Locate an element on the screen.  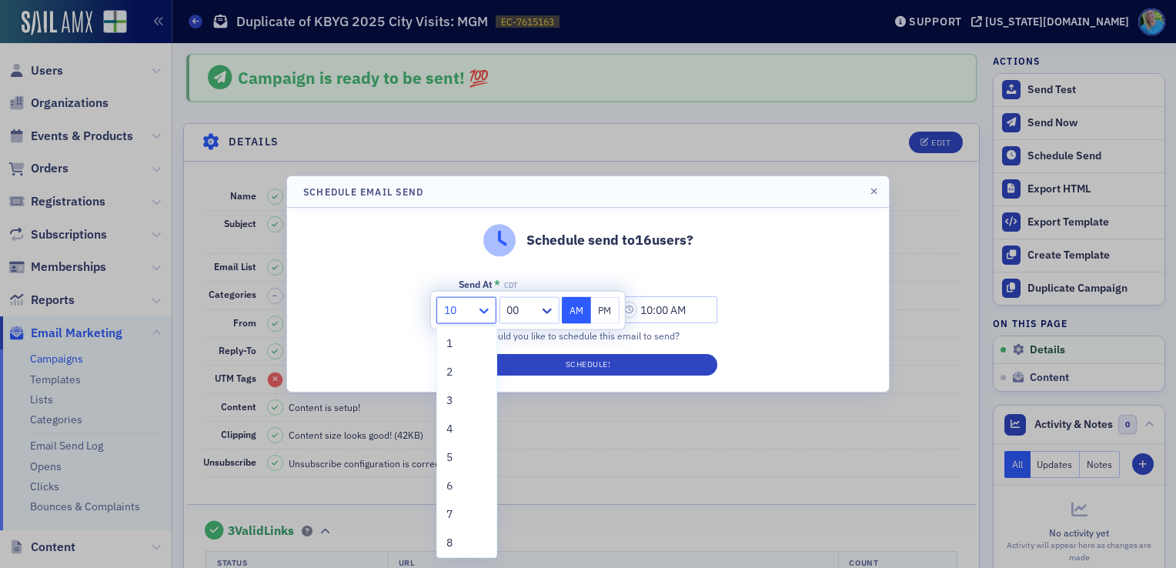
div: When would you like to schedule this email to send? is located at coordinates (588, 336).